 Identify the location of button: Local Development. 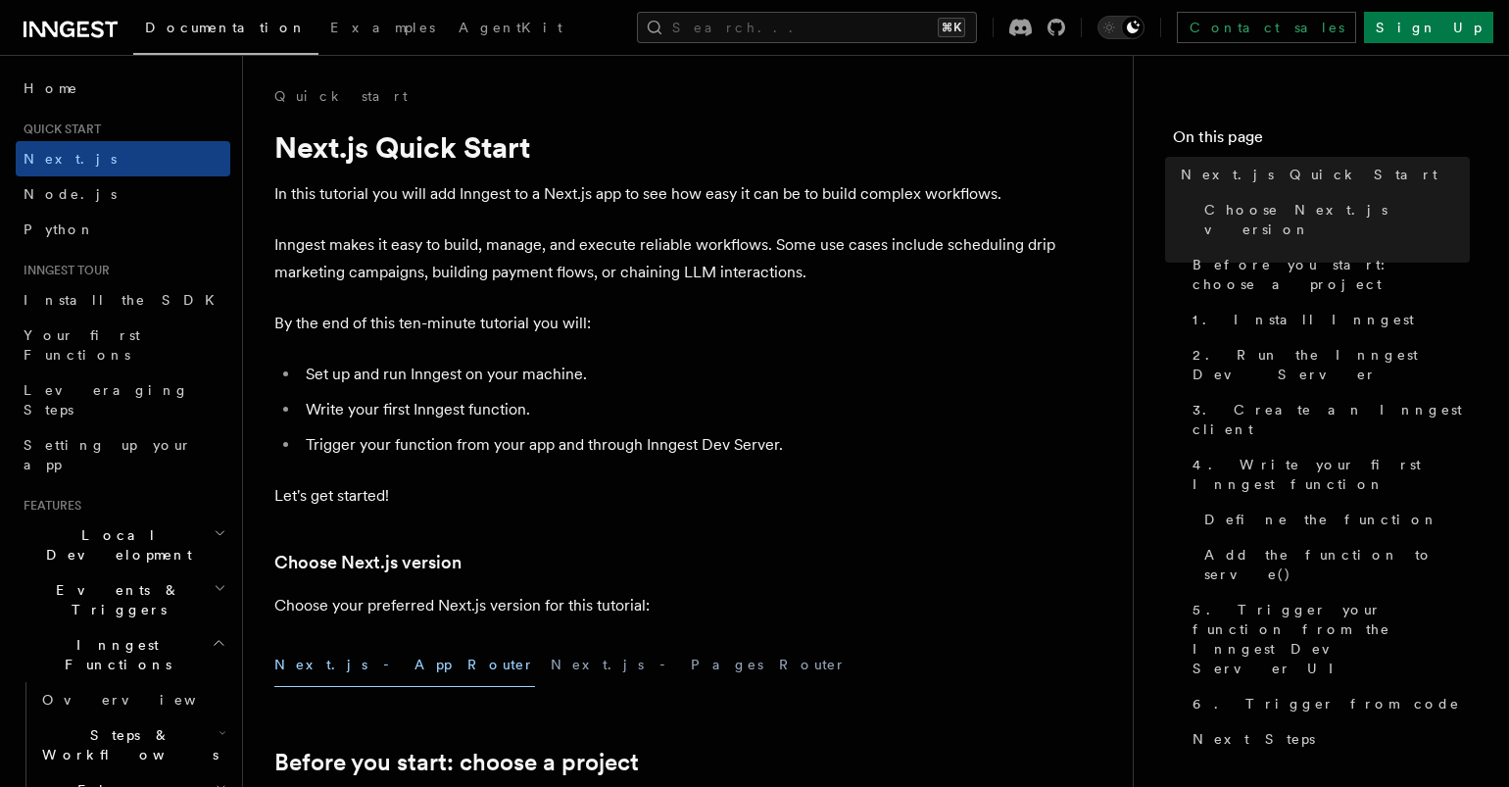
(123, 545).